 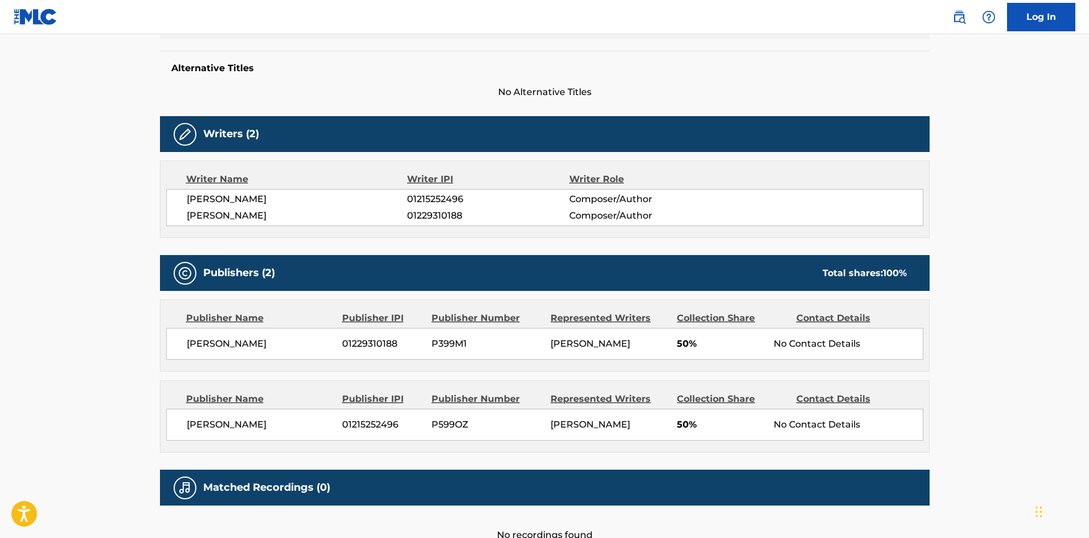 What do you see at coordinates (865, 273) in the screenshot?
I see `div: Total shares:` at bounding box center [865, 273].